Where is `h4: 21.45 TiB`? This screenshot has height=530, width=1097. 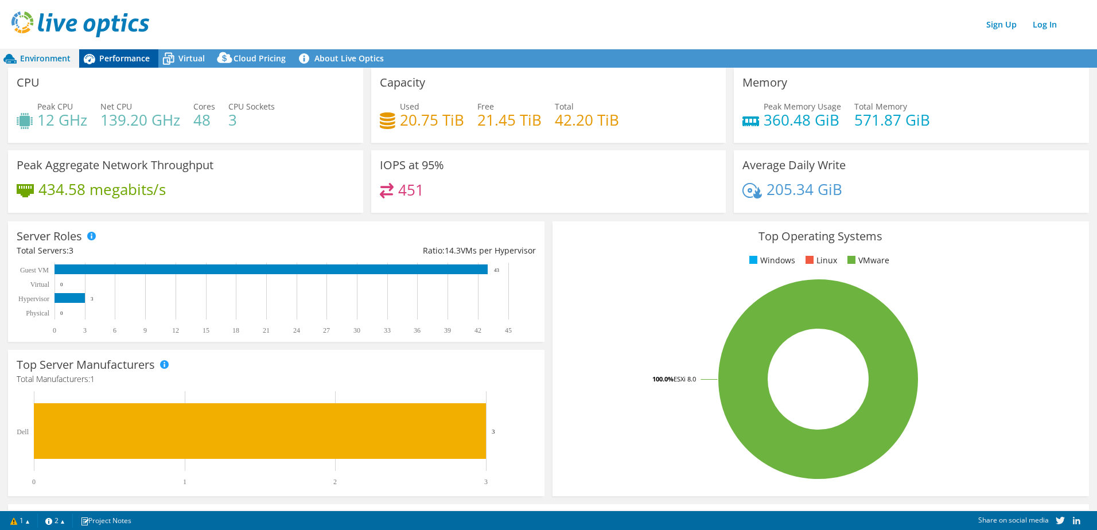
h4: 21.45 TiB is located at coordinates (509, 120).